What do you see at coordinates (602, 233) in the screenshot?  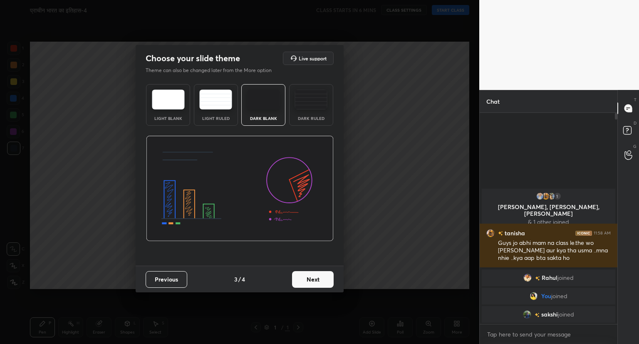 I see `div: 11:58 AM` at bounding box center [602, 233].